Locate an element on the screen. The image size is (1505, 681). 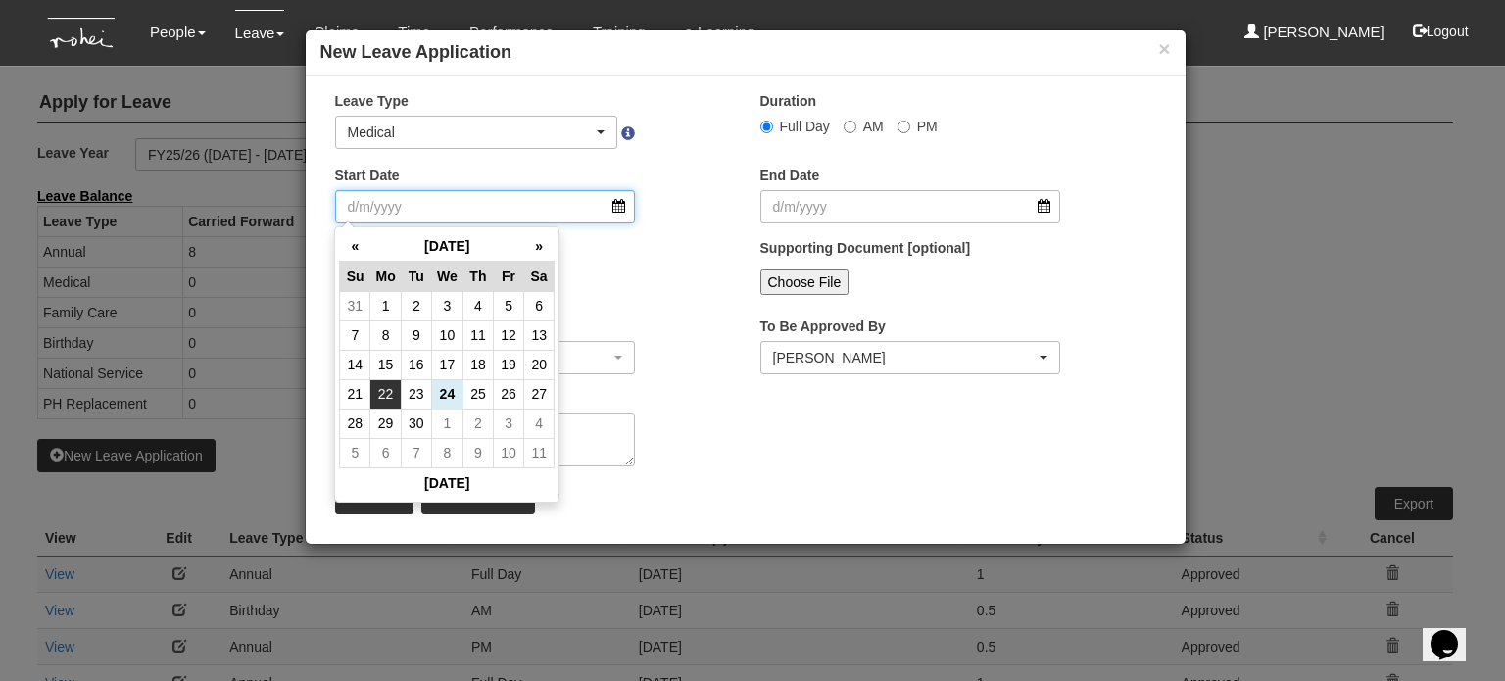
span: AM is located at coordinates (873, 126).